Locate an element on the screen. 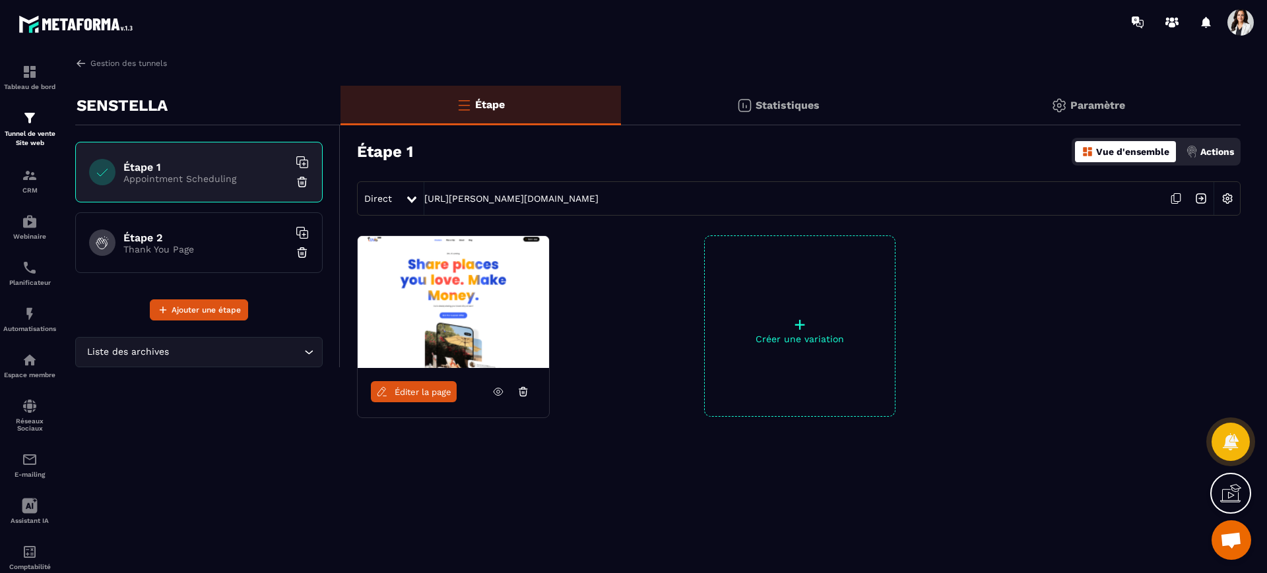 This screenshot has height=573, width=1267. p: Planificateur is located at coordinates (30, 282).